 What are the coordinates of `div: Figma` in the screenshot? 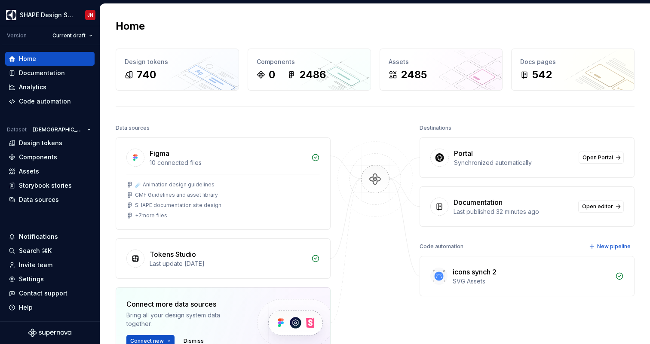 It's located at (159, 153).